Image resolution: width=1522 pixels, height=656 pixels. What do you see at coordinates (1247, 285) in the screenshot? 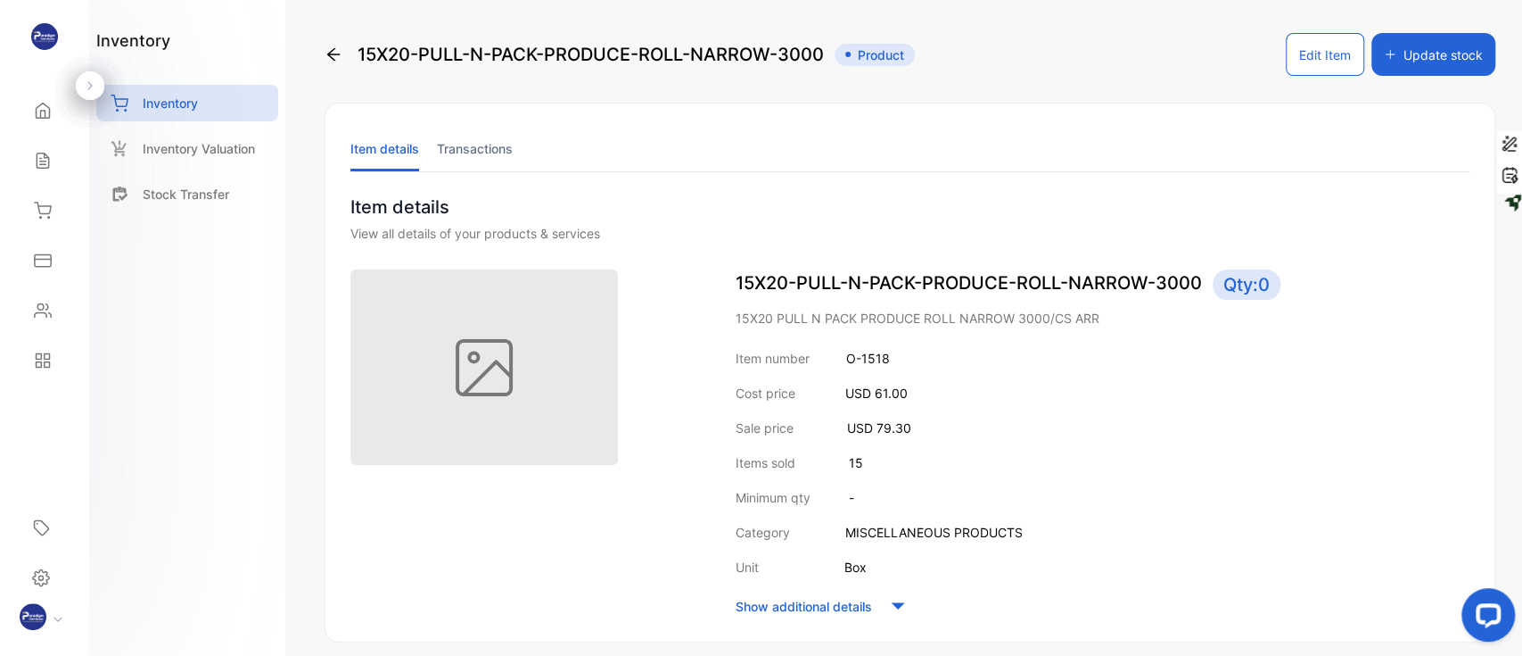
I see `span: Qty: 0` at bounding box center [1247, 285].